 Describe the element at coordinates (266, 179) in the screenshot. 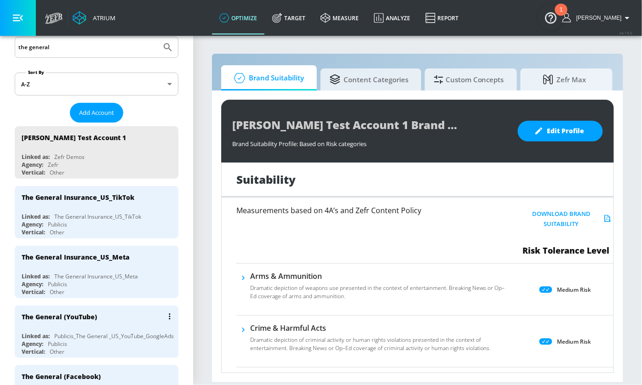

I see `h1: Suitability` at that location.